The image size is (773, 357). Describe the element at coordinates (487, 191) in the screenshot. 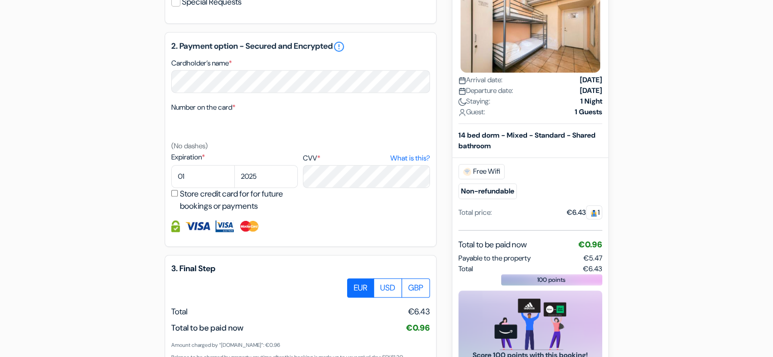

I see `small: Non-refundable` at that location.